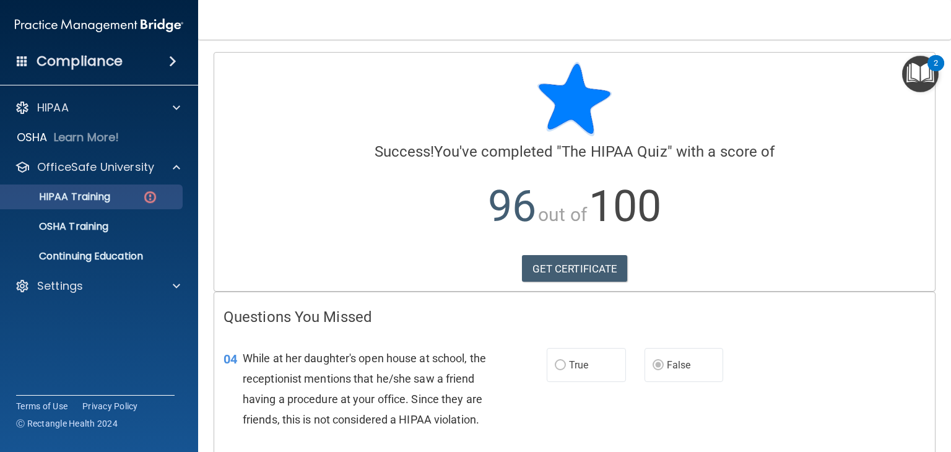  Describe the element at coordinates (560, 365) in the screenshot. I see `input: True` at that location.